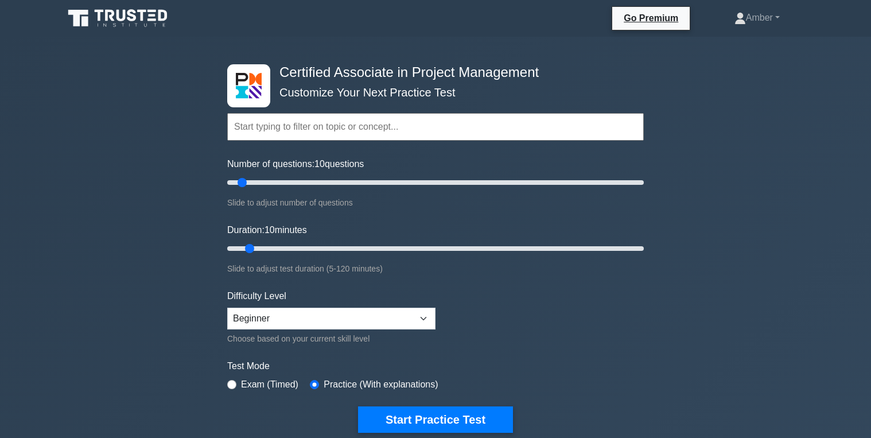  I want to click on h4: Certified Associate in Project Management, so click(431, 72).